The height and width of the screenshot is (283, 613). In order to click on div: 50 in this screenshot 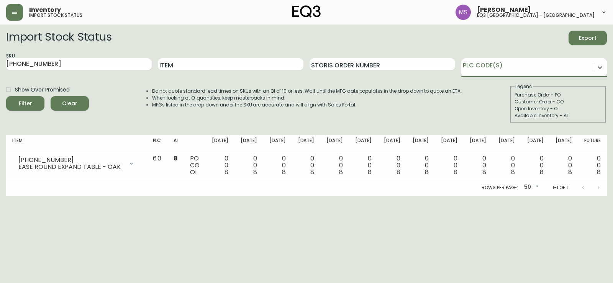, I will do `click(531, 187)`.